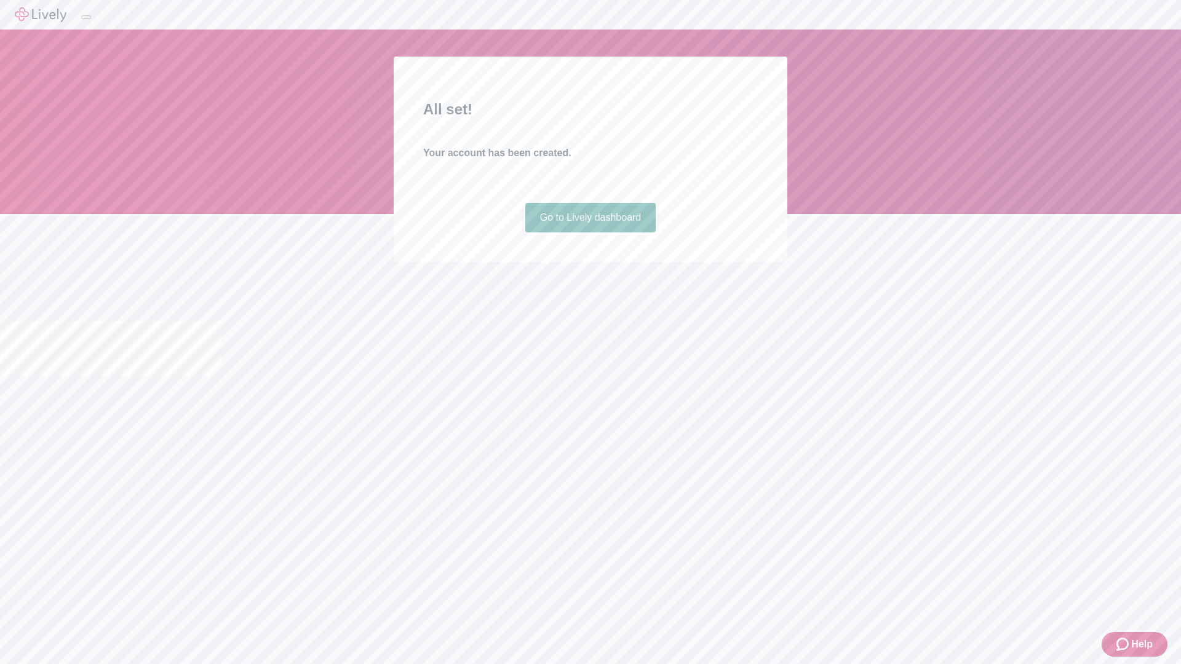 This screenshot has width=1181, height=664. What do you see at coordinates (41, 15) in the screenshot?
I see `img: Lively` at bounding box center [41, 15].